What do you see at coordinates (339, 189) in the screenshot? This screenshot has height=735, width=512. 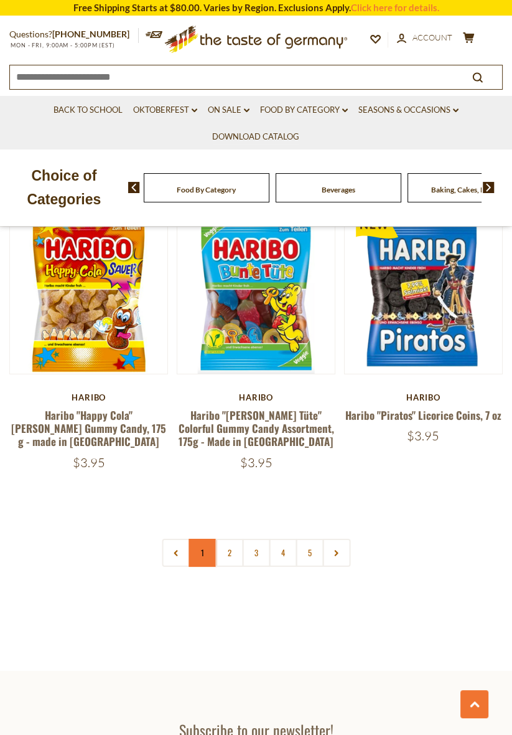 I see `a: Beverages` at bounding box center [339, 189].